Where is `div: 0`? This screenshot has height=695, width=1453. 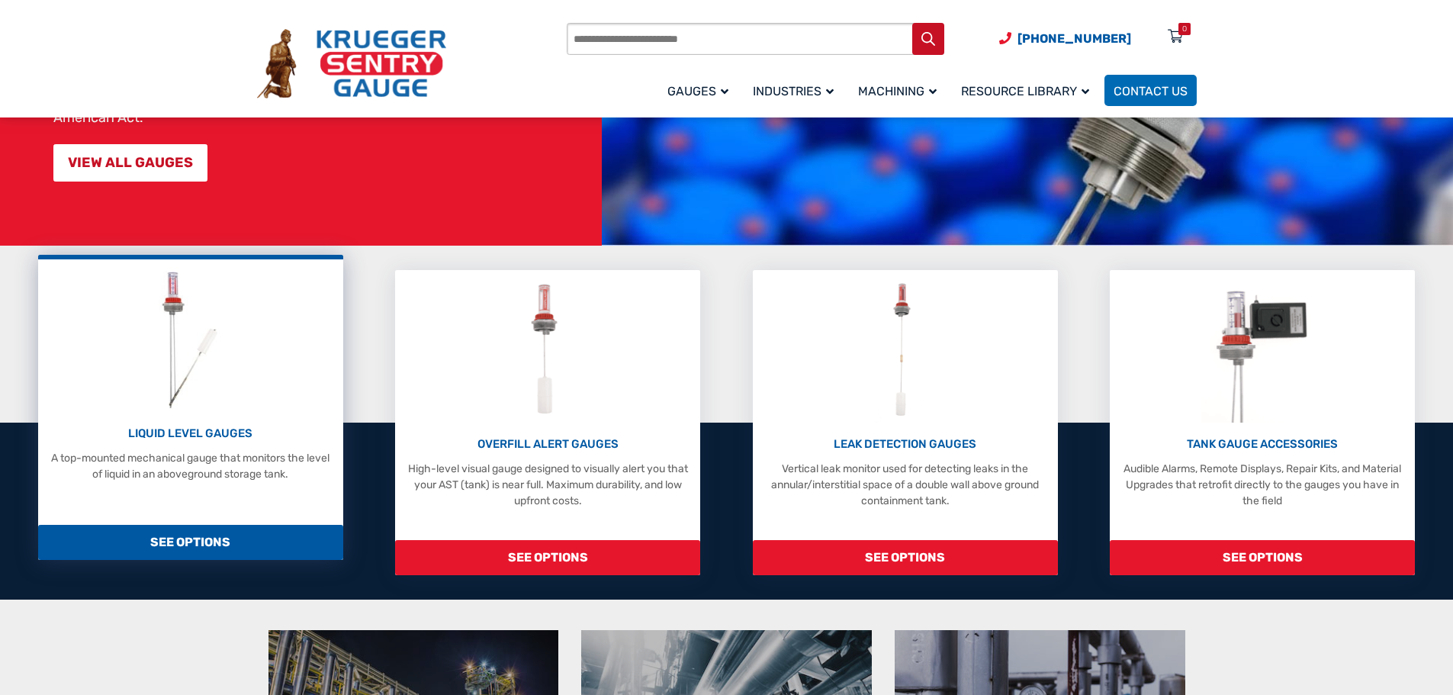
div: 0 is located at coordinates (1185, 29).